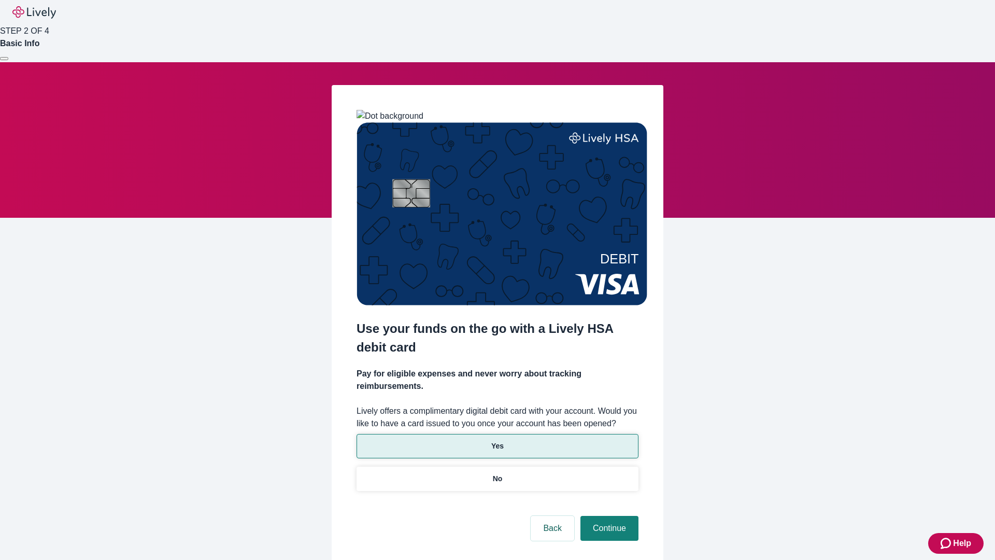 The height and width of the screenshot is (560, 995). I want to click on label: Lively offers a complimentary digital debit card with your account. Would you like to have a card..., so click(497, 417).